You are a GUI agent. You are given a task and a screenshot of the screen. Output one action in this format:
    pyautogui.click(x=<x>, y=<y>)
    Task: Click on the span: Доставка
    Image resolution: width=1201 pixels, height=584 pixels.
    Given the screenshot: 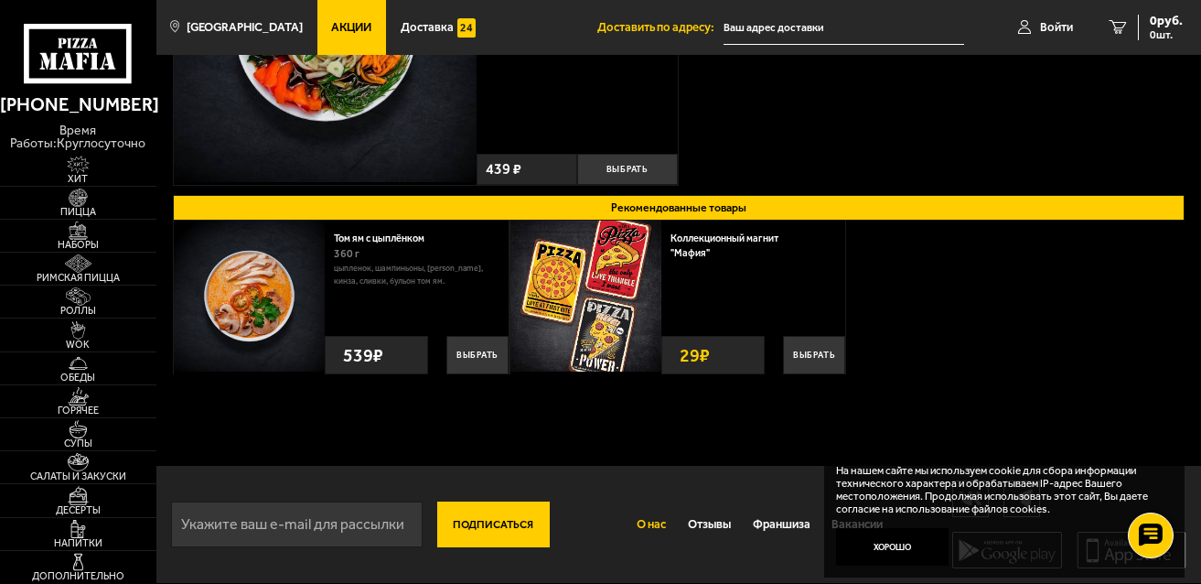 What is the action you would take?
    pyautogui.click(x=427, y=27)
    